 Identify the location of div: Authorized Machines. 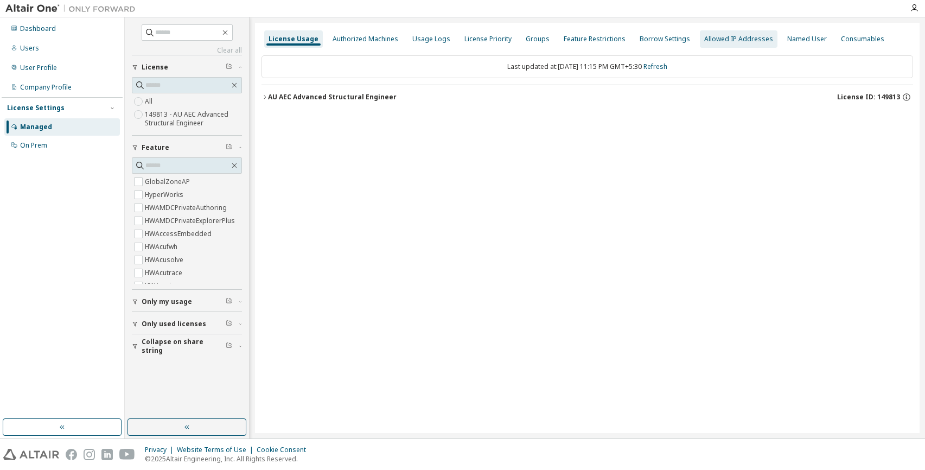
(365, 39).